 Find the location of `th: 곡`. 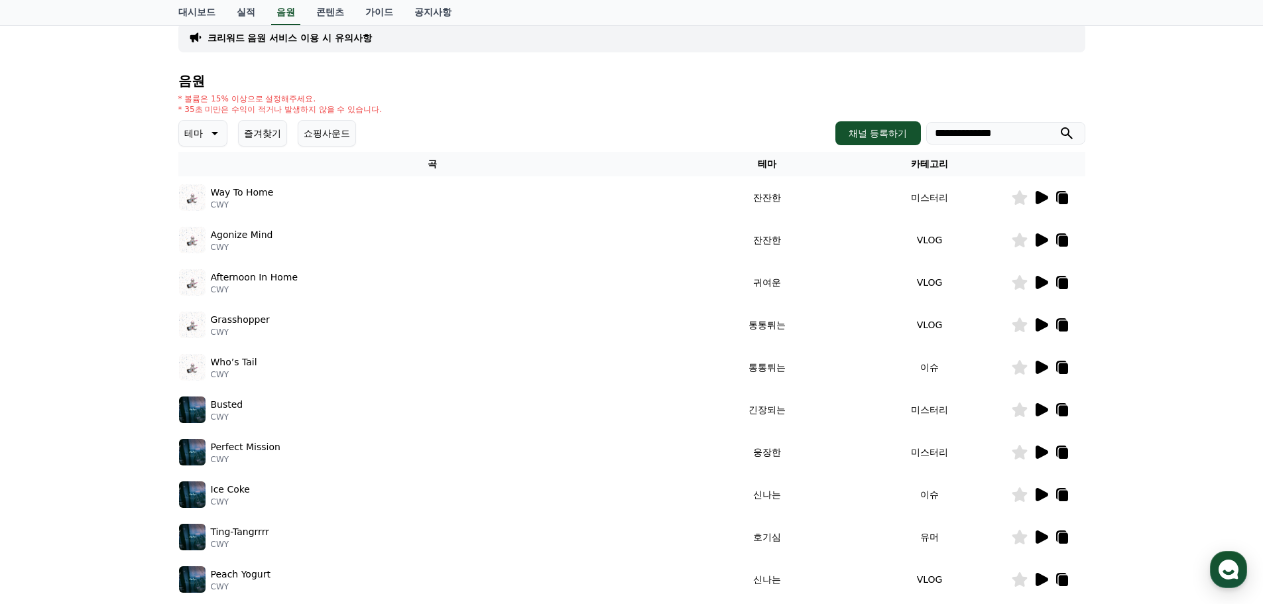

th: 곡 is located at coordinates (432, 164).